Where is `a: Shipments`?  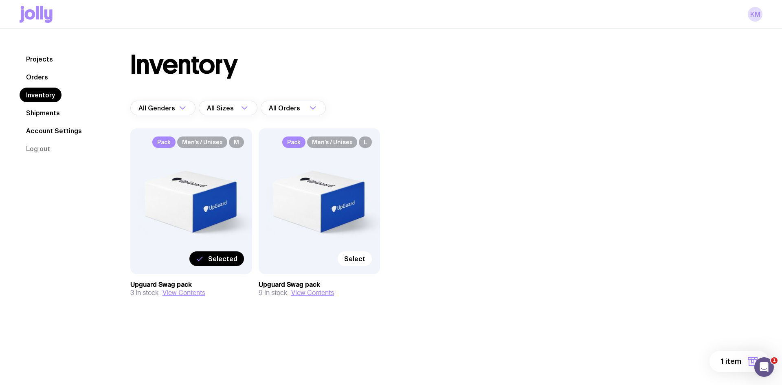
a: Shipments is located at coordinates (43, 113).